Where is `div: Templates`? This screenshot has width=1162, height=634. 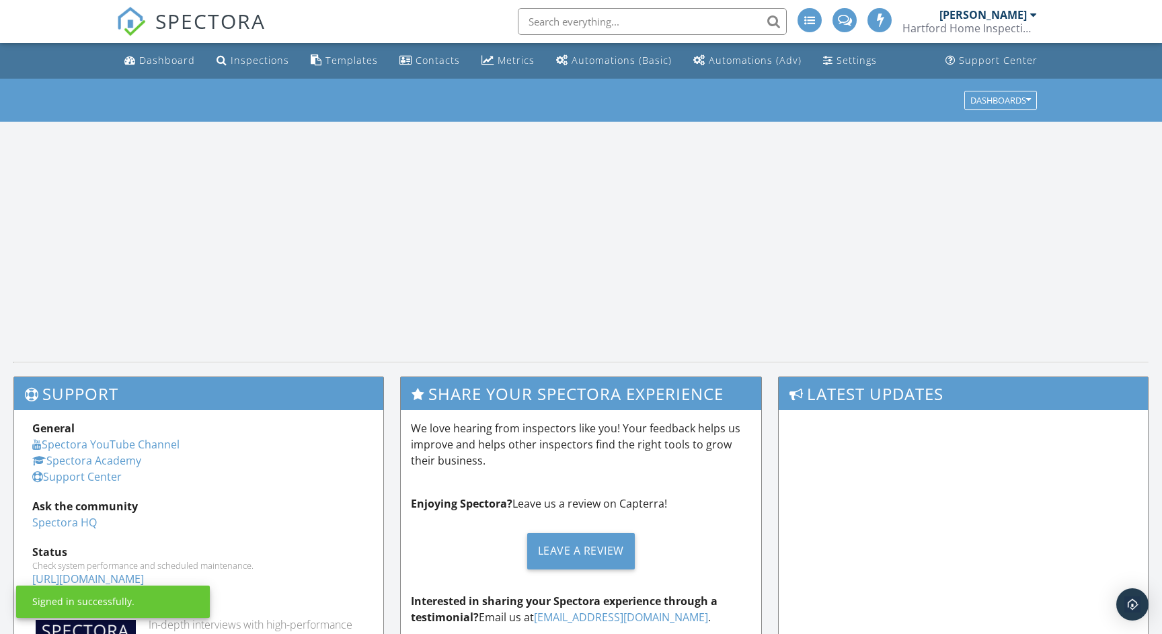
div: Templates is located at coordinates (352, 60).